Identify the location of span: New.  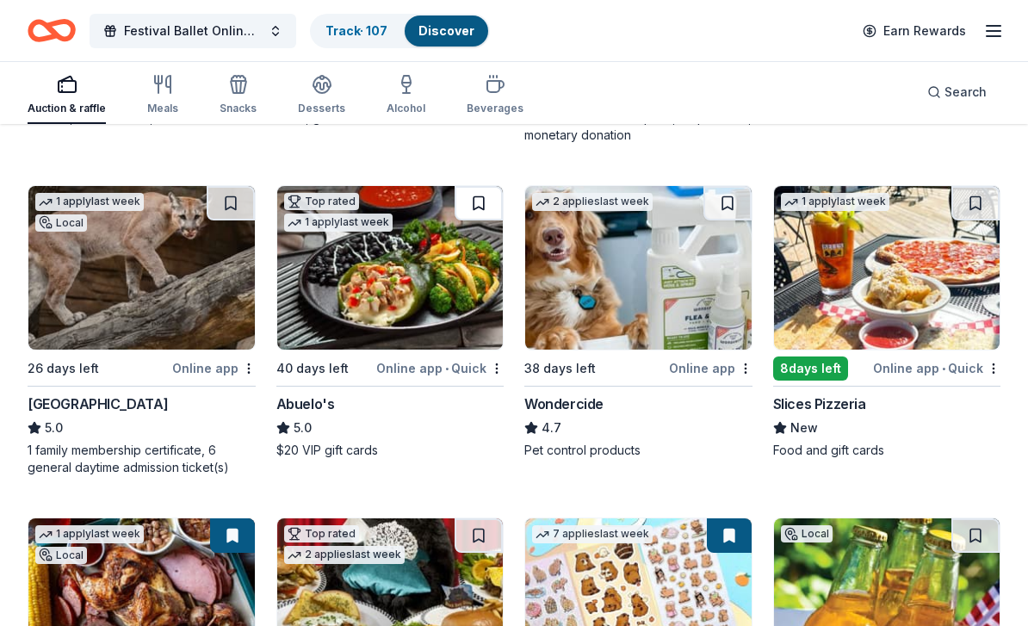
(804, 428).